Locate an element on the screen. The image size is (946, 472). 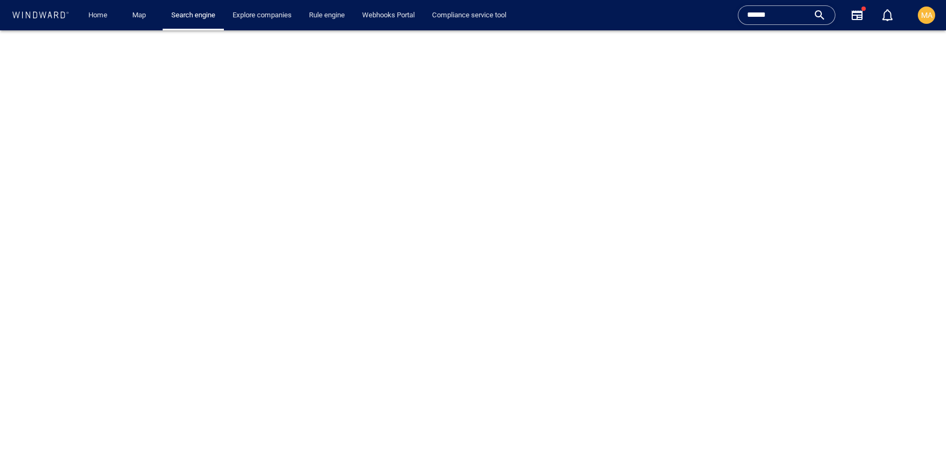
button: Rule engine is located at coordinates (327, 15).